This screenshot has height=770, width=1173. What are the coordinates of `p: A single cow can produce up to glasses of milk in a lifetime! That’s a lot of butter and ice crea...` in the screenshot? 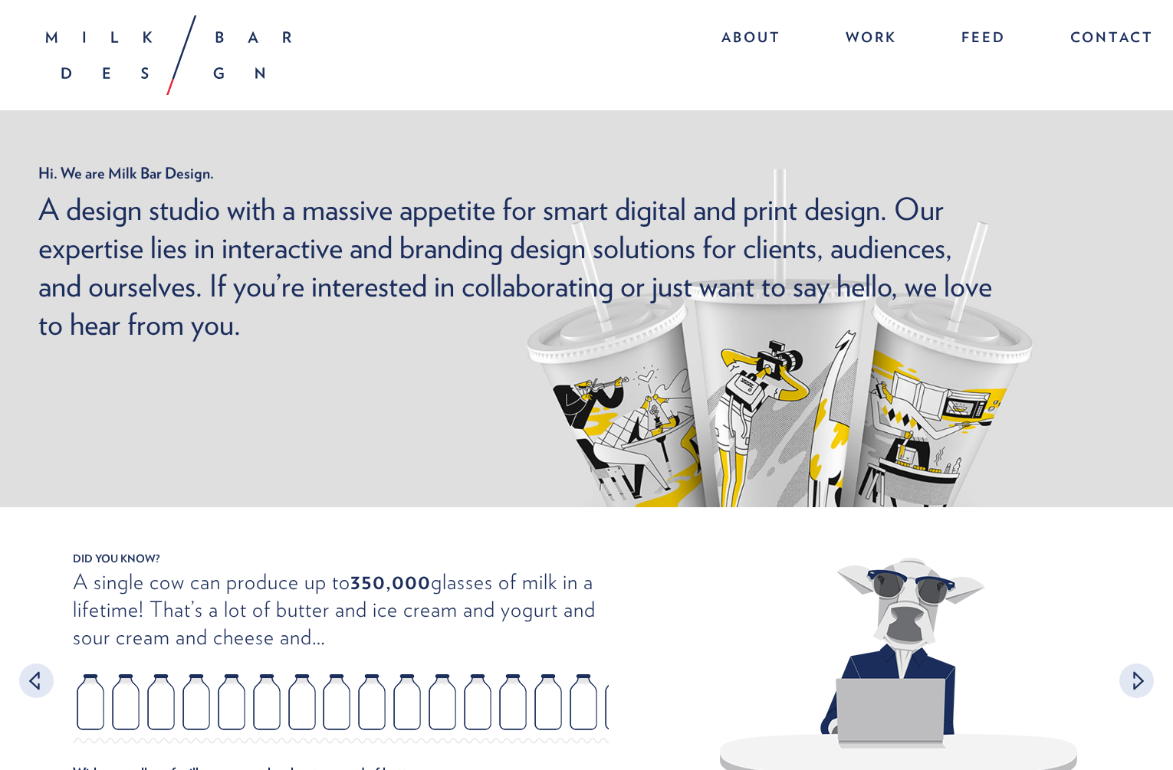 It's located at (340, 609).